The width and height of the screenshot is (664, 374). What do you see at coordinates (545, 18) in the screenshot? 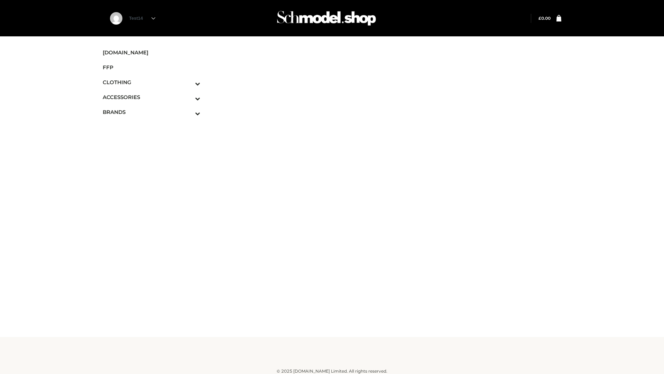
I see `bdi: 0.00` at bounding box center [545, 18].